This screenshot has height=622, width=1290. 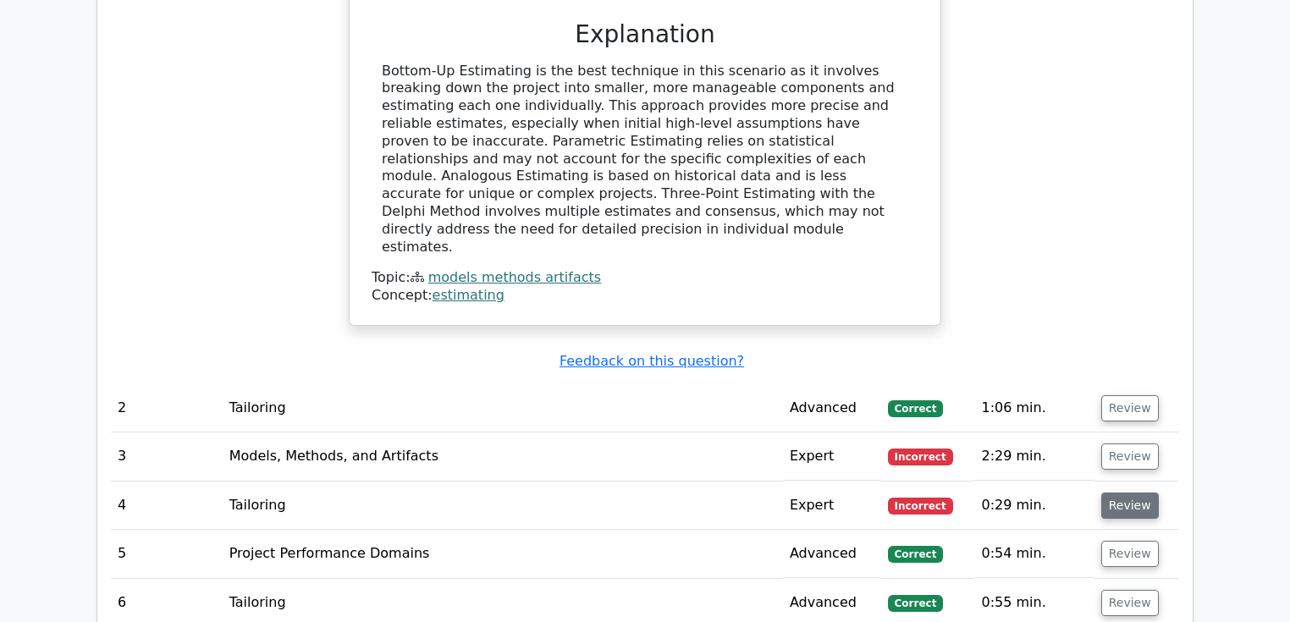 What do you see at coordinates (652, 361) in the screenshot?
I see `u: Feedback on this question?` at bounding box center [652, 361].